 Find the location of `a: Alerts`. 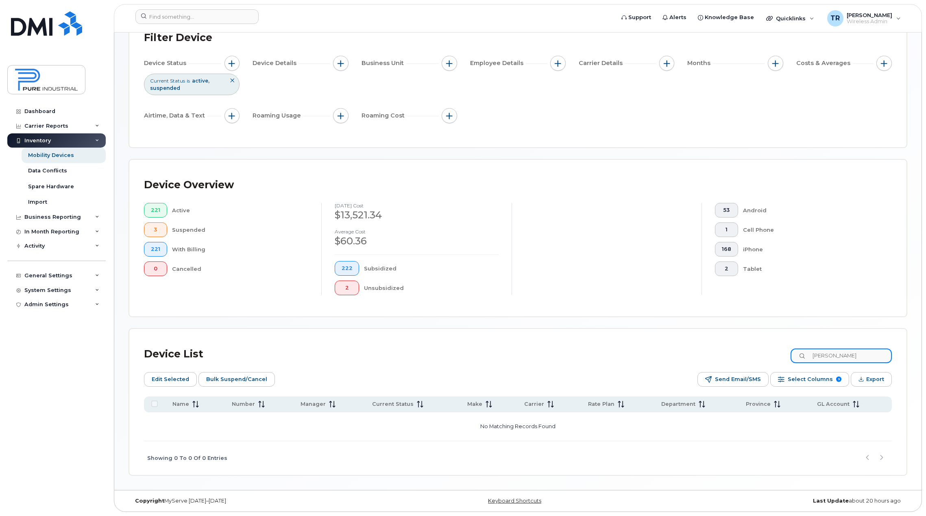

a: Alerts is located at coordinates (675, 17).